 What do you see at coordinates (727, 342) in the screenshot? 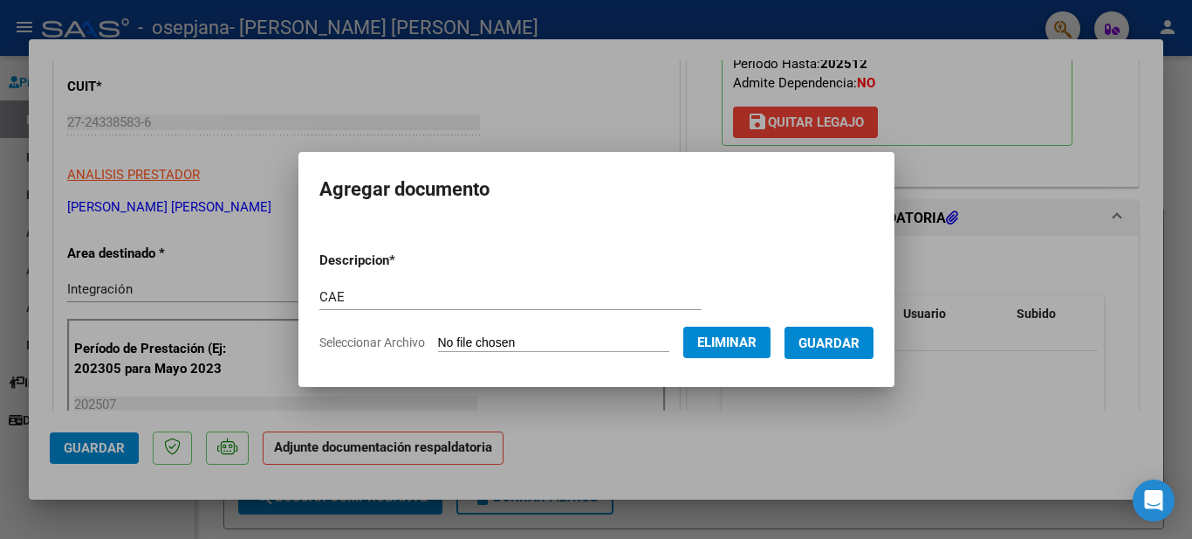
I see `span: Eliminar` at bounding box center [727, 342].